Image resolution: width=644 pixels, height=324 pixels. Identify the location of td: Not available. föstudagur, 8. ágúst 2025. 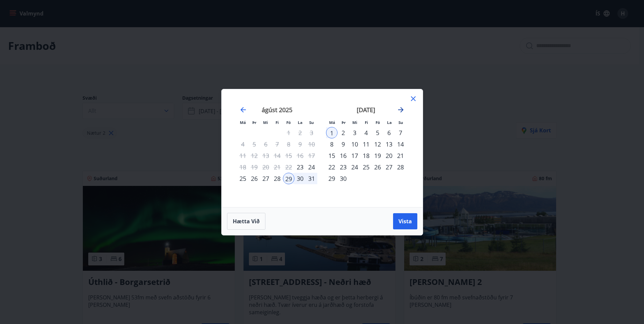
(288, 144).